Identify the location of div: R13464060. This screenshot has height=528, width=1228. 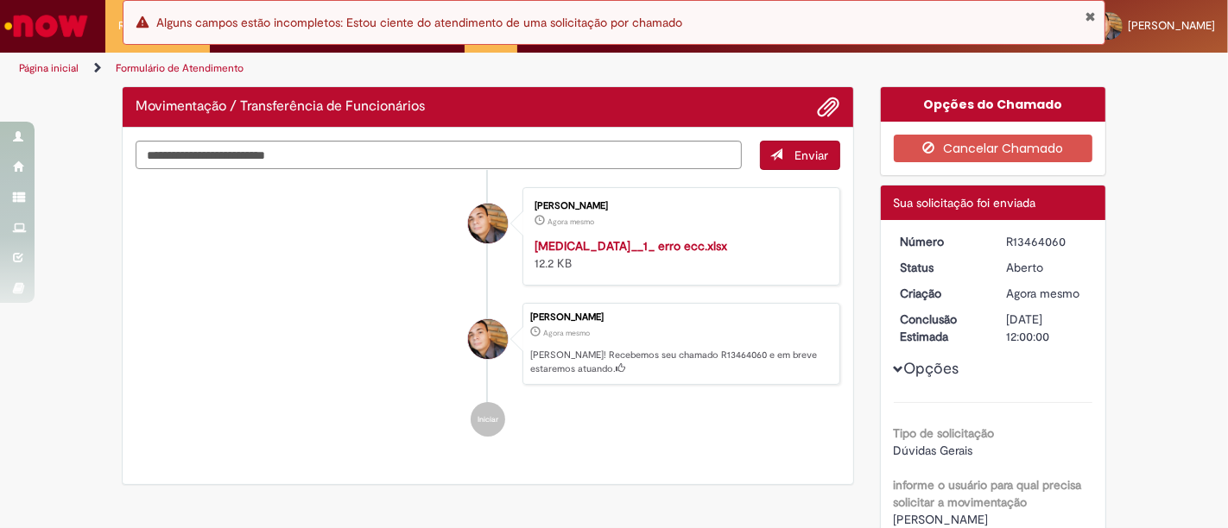
(1046, 242).